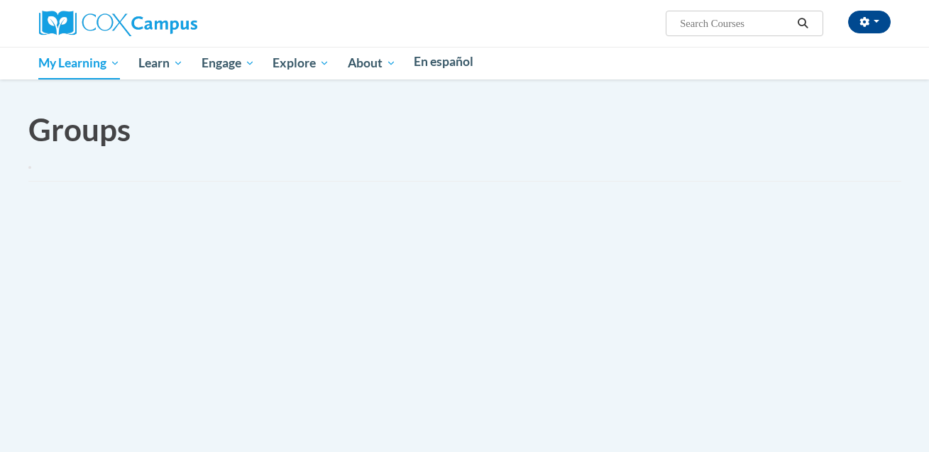  I want to click on a: Cox Campus, so click(118, 22).